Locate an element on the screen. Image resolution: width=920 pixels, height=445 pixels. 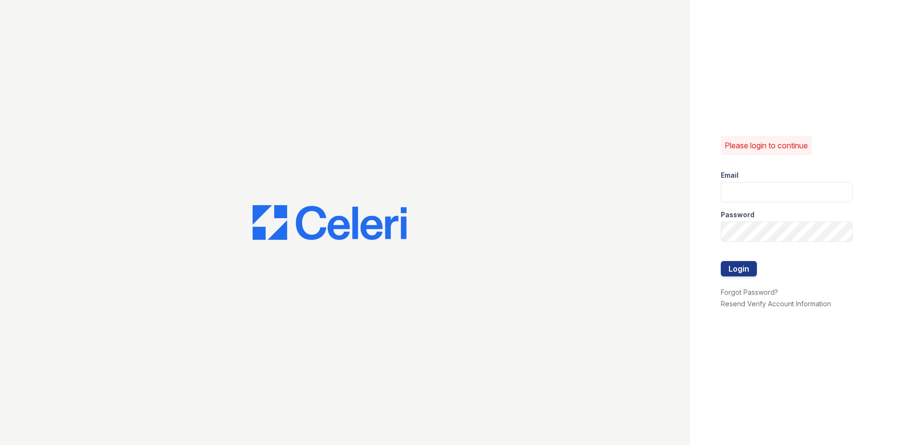
img: CE_Logo_Blue-a8612792a0a2168367f1c8372b55b34899dd931a85d93a1a3d3e32e68fde9ad4.png is located at coordinates (330, 222).